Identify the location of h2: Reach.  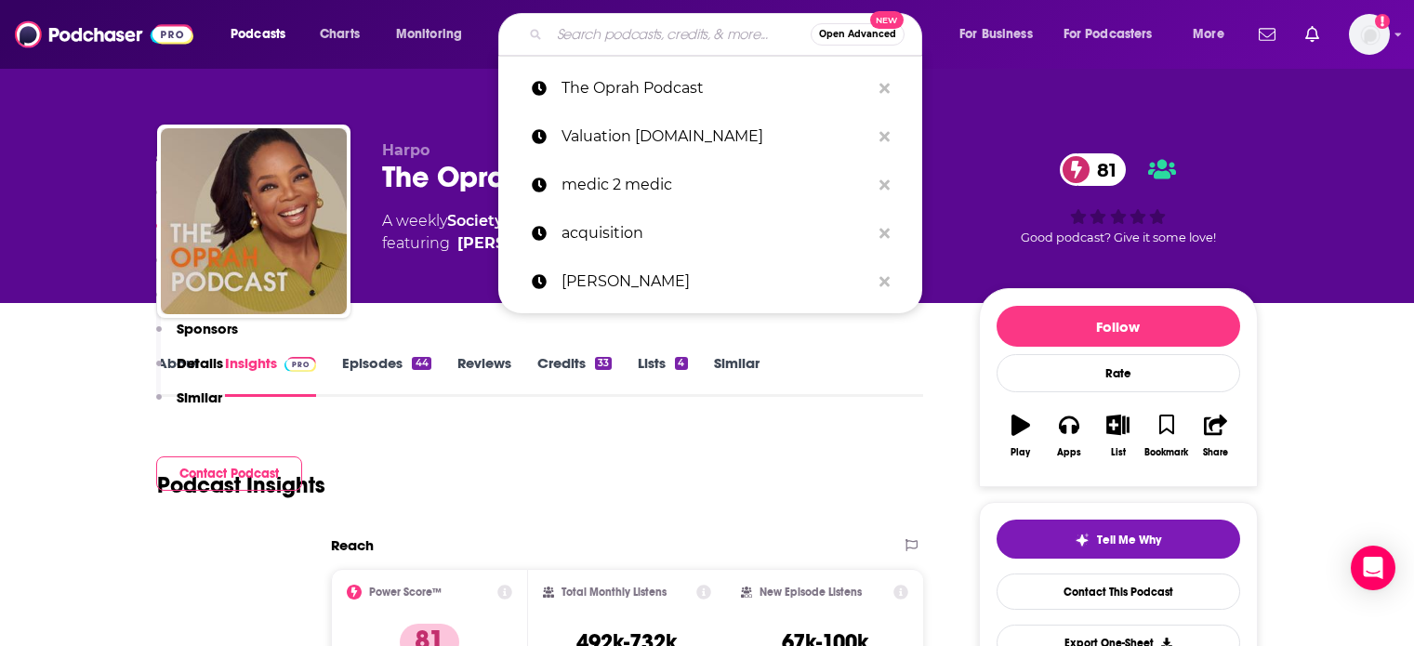
(352, 545).